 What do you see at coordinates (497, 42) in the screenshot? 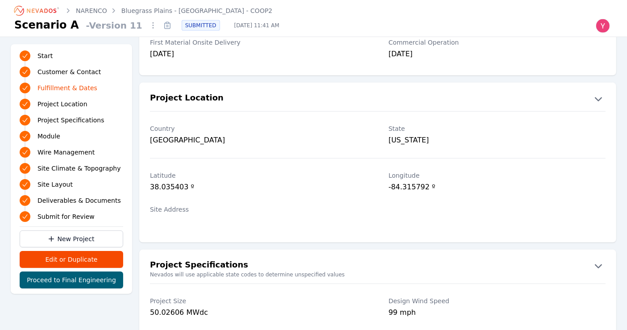
I see `label: Commercial Operation` at bounding box center [497, 42].